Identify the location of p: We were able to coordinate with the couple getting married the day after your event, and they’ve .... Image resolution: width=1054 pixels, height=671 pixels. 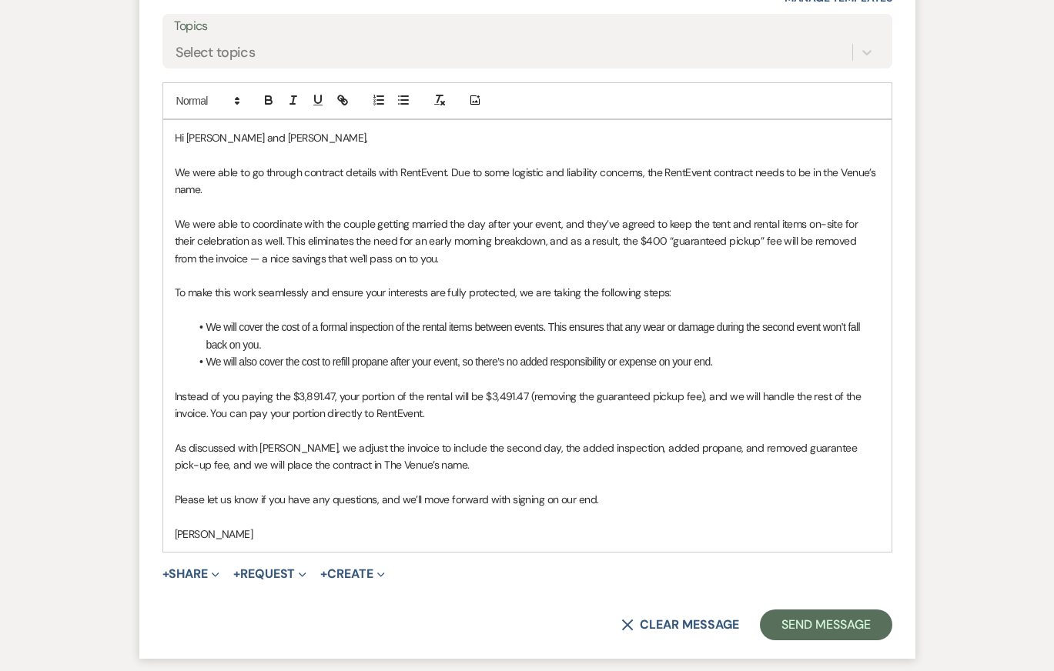
(527, 241).